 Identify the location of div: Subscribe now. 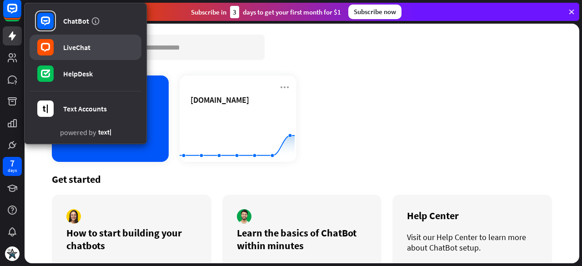
(375, 12).